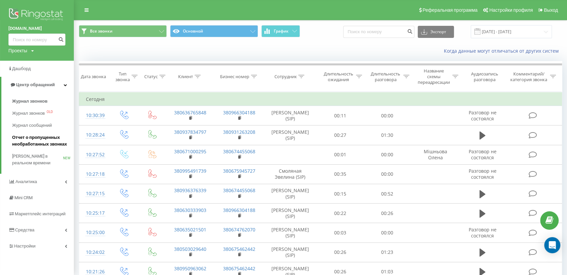 This screenshot has width=567, height=275. What do you see at coordinates (281, 31) in the screenshot?
I see `button: График` at bounding box center [281, 31].